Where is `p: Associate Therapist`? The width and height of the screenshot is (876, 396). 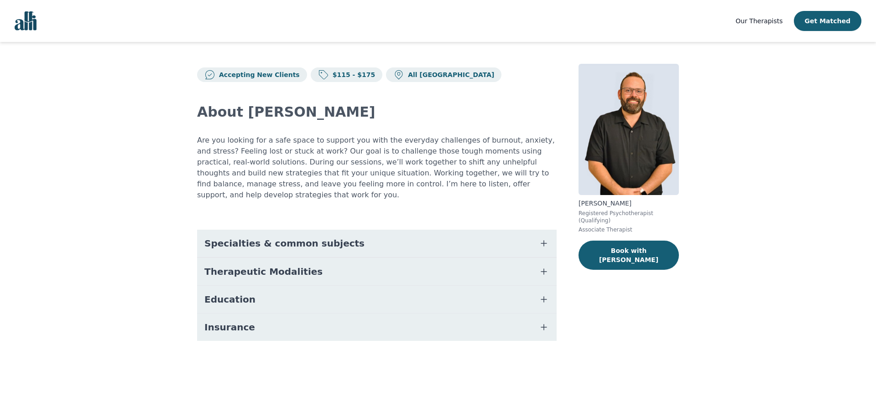
p: Associate Therapist is located at coordinates (629, 230).